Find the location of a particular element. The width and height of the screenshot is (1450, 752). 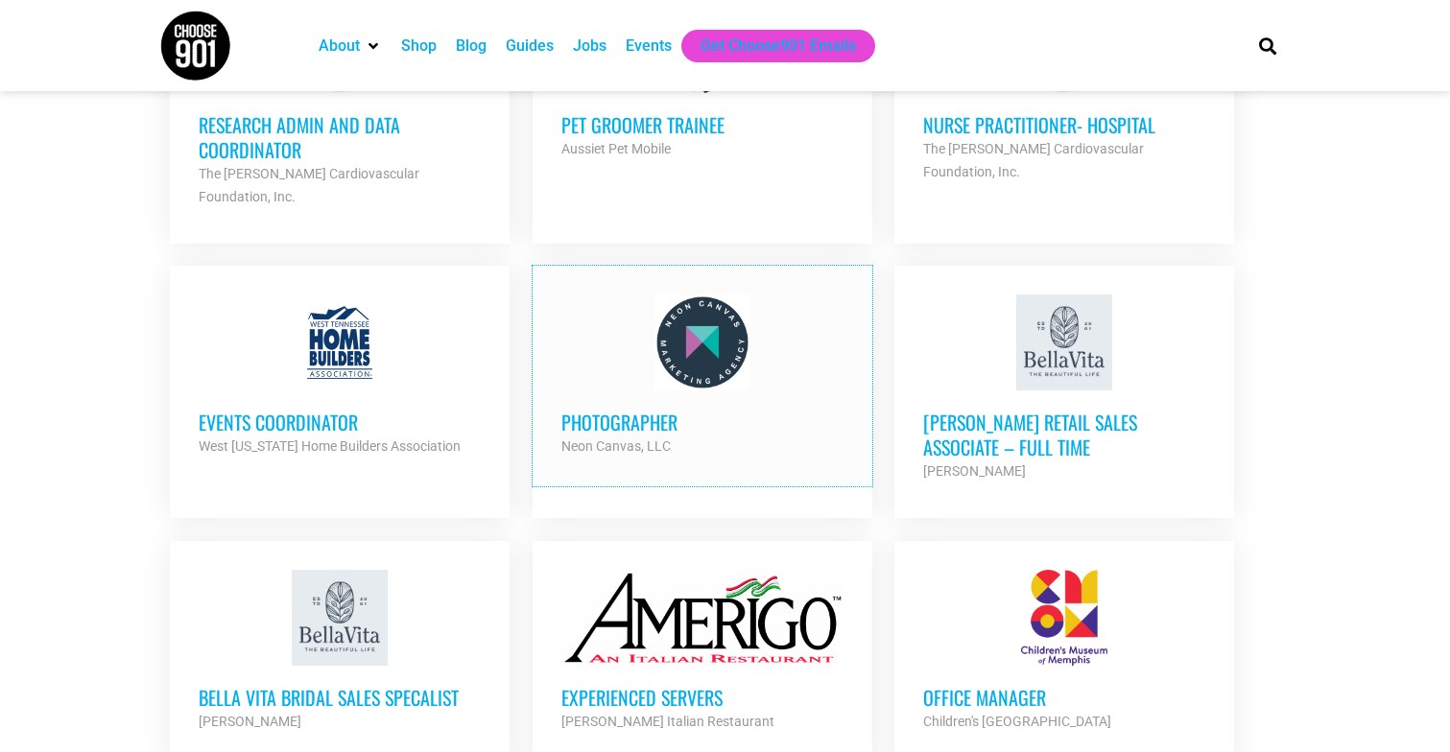

div: Guides is located at coordinates (530, 46).